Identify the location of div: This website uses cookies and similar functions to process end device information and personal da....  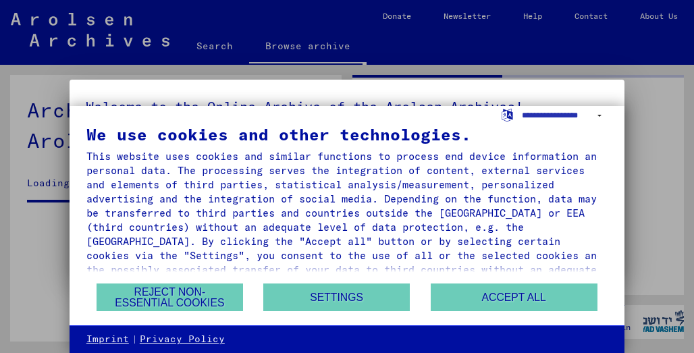
(347, 220).